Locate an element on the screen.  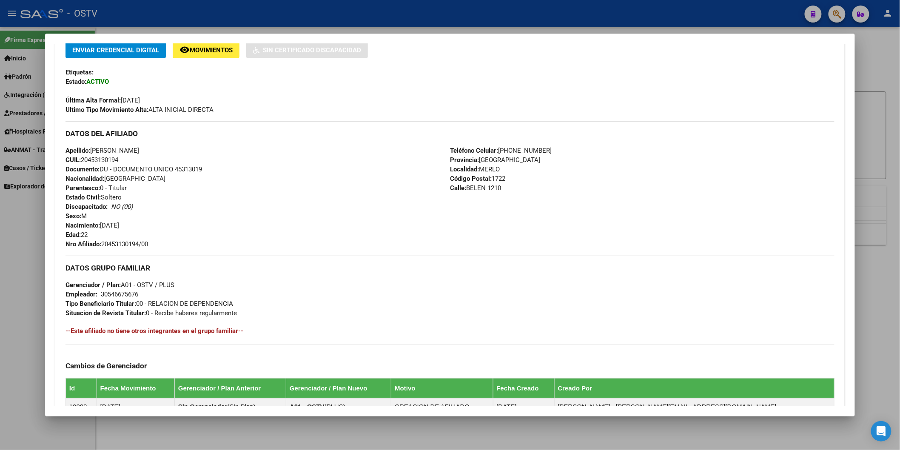
strong: Empleador: is located at coordinates (81, 294).